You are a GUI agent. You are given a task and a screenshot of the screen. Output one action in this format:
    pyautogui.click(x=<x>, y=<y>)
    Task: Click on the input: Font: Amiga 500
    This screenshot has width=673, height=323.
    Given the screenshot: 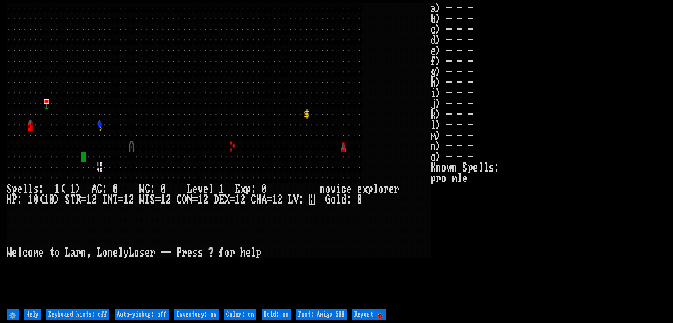 What is the action you would take?
    pyautogui.click(x=321, y=314)
    